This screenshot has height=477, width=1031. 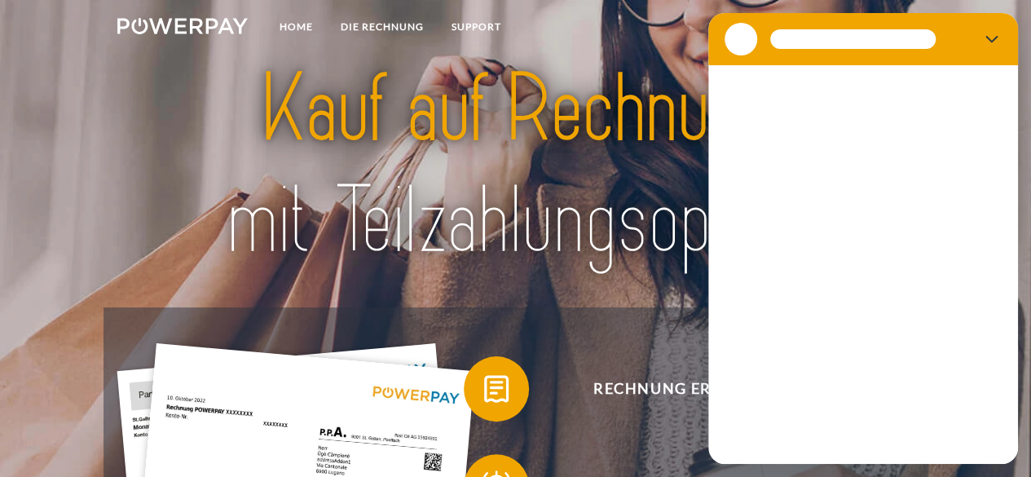 I want to click on button: Rechnung erhalten?, so click(x=676, y=389).